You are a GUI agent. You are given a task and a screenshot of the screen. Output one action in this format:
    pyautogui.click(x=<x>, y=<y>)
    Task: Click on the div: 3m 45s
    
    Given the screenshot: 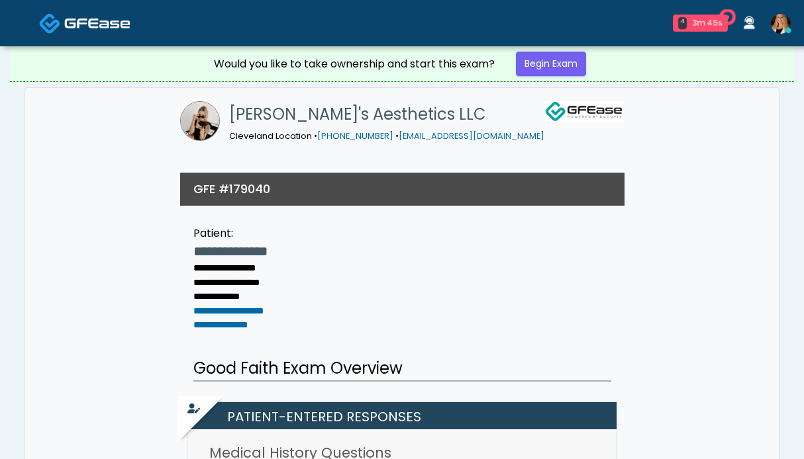 What is the action you would take?
    pyautogui.click(x=707, y=23)
    